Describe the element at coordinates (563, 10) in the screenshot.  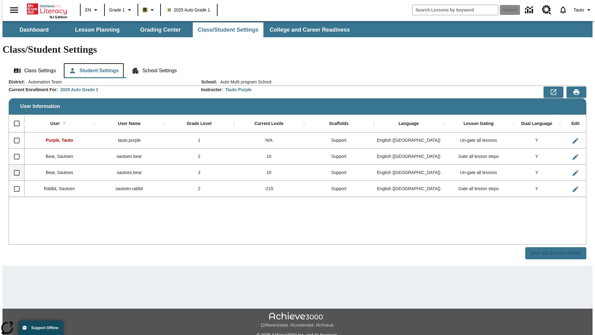
I see `a: Notifications` at that location.